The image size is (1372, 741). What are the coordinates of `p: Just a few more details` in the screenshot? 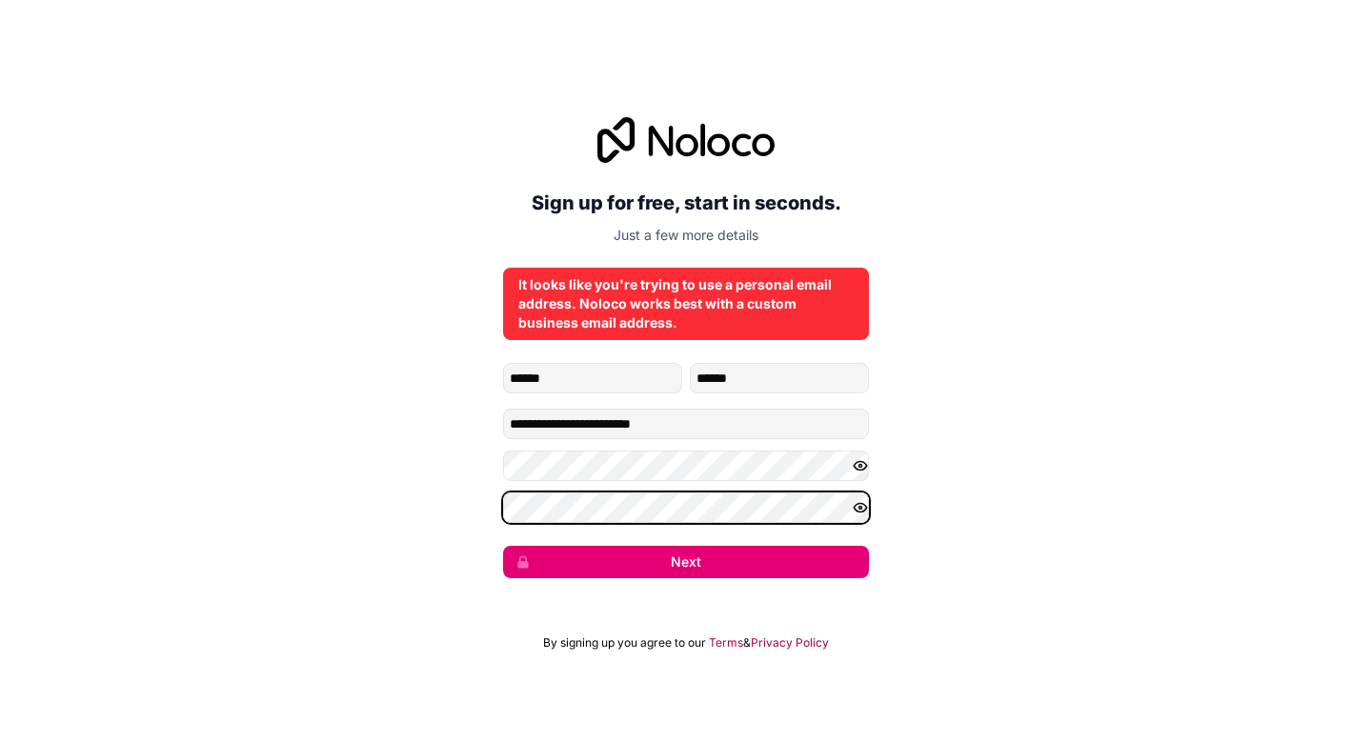 It's located at (686, 235).